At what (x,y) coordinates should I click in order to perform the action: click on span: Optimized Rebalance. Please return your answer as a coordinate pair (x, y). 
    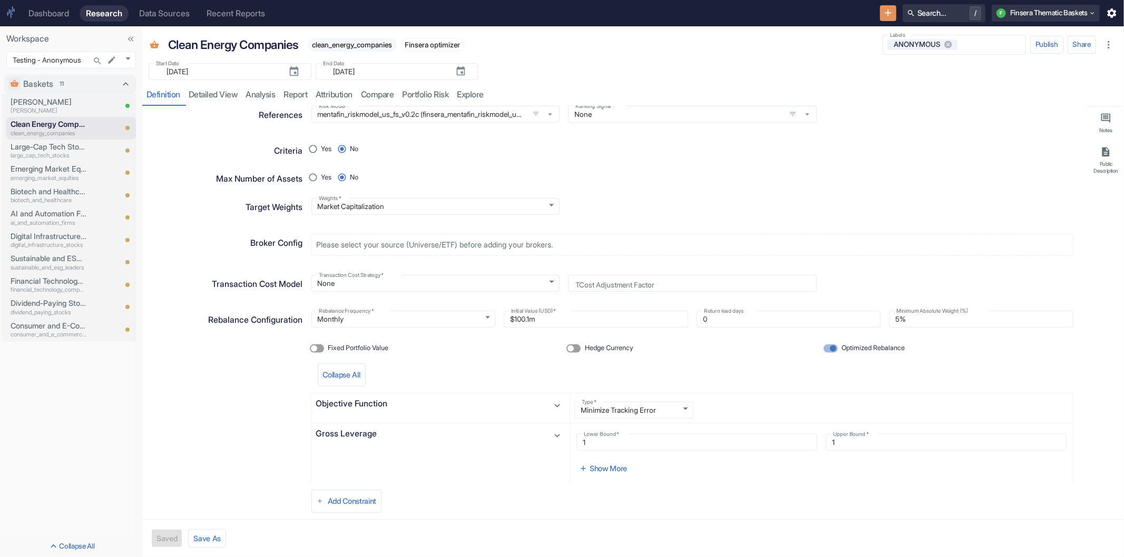
    Looking at the image, I should click on (873, 348).